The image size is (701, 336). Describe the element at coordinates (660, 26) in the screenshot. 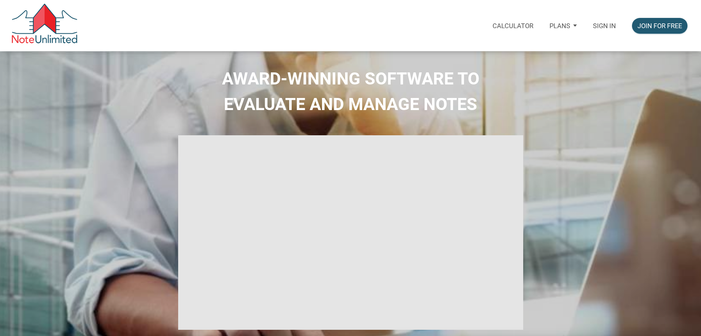

I see `button: Join for free` at that location.